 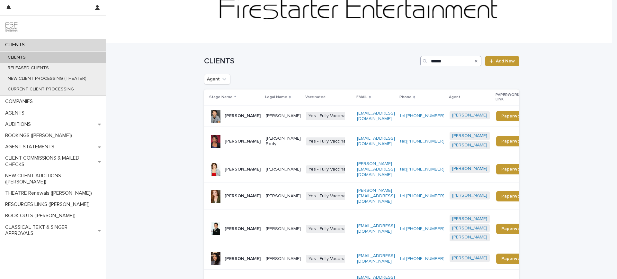 I want to click on p: Stage Name, so click(x=221, y=97).